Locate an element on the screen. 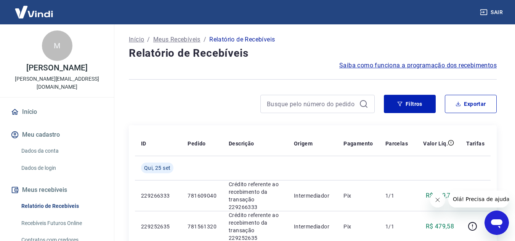 The width and height of the screenshot is (515, 241). p: Valor Líq. is located at coordinates (435, 144).